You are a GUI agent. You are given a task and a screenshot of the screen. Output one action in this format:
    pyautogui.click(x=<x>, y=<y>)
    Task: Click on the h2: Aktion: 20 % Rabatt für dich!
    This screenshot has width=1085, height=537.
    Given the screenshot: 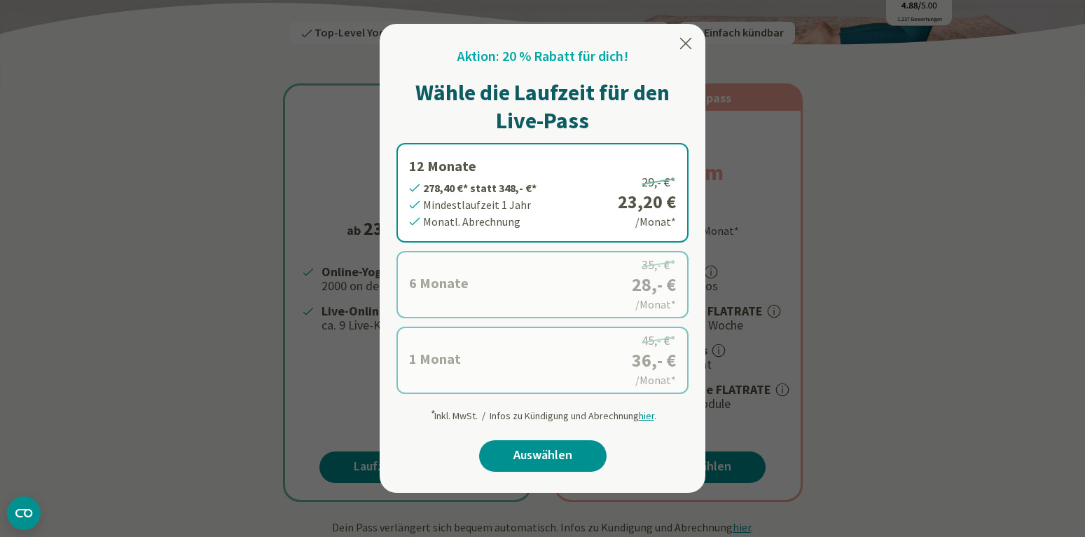 What is the action you would take?
    pyautogui.click(x=543, y=57)
    